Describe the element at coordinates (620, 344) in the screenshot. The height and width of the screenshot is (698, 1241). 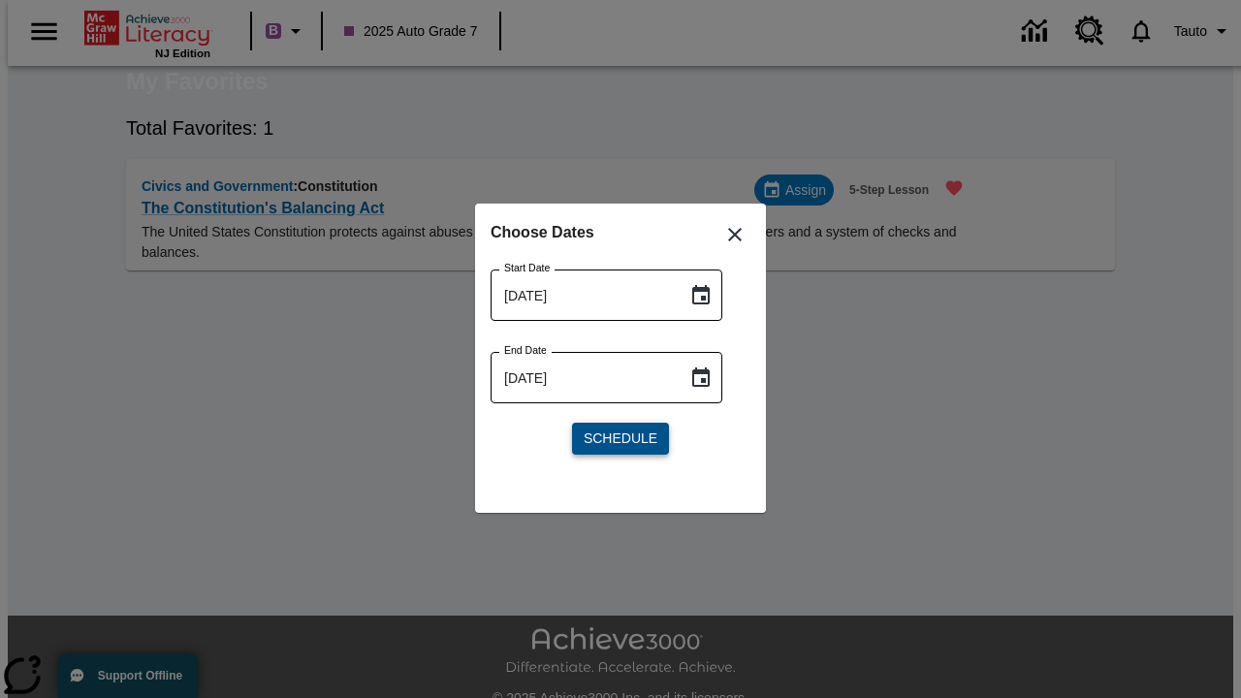
I see `div: Choose date` at that location.